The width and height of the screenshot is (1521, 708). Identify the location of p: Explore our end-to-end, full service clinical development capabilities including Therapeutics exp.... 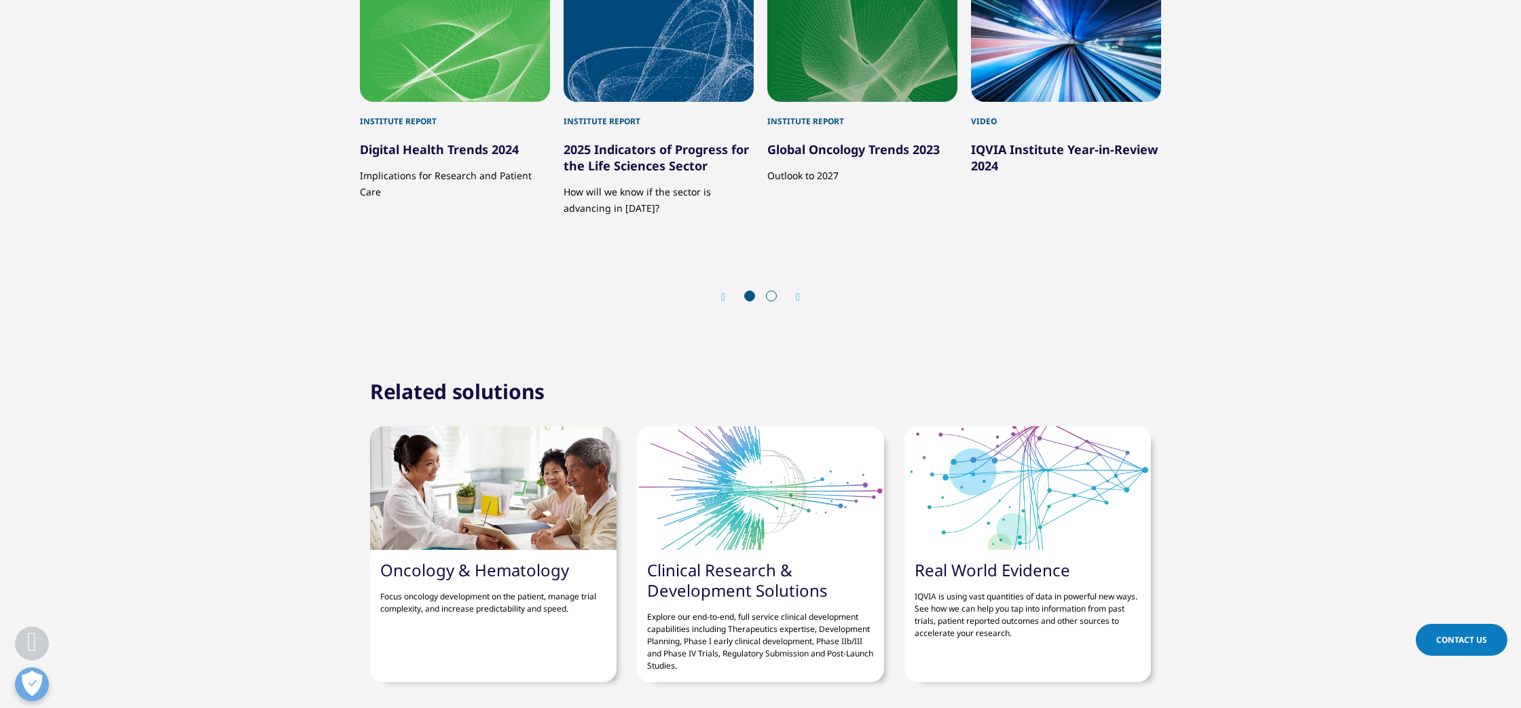
(760, 636).